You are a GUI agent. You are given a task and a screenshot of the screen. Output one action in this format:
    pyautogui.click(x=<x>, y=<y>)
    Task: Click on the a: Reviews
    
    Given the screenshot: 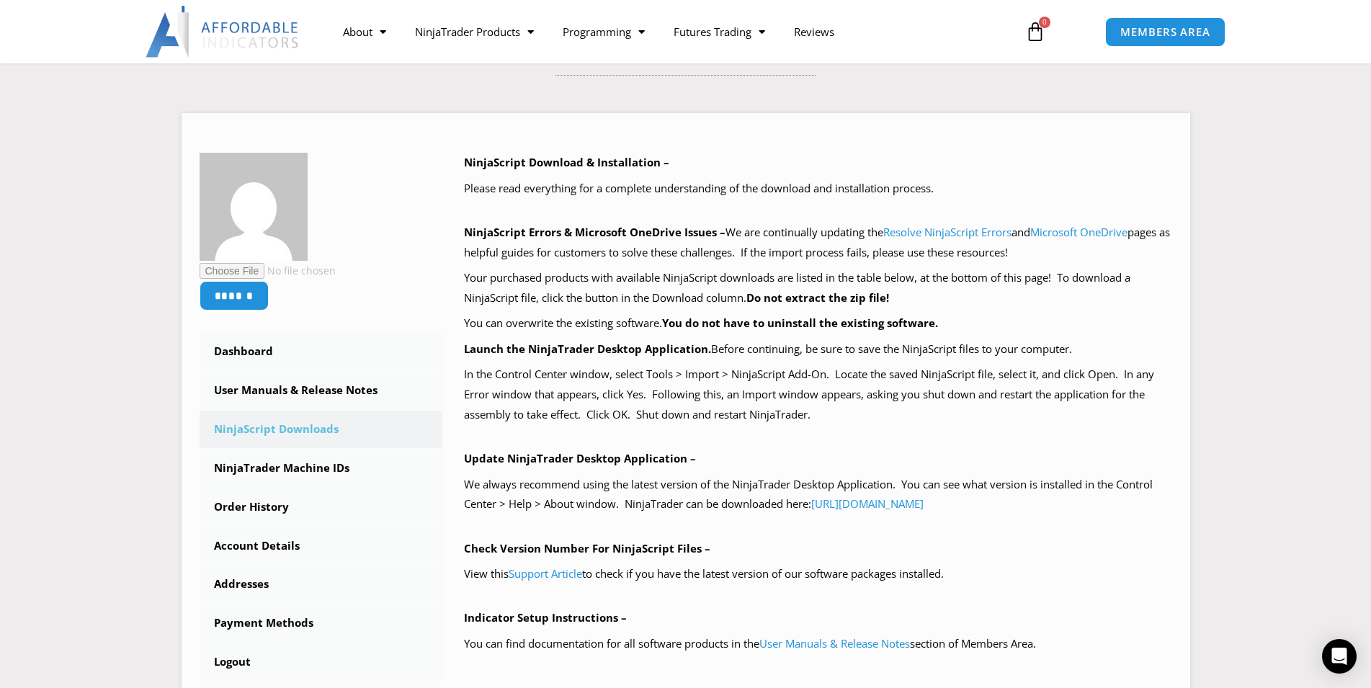 What is the action you would take?
    pyautogui.click(x=814, y=32)
    